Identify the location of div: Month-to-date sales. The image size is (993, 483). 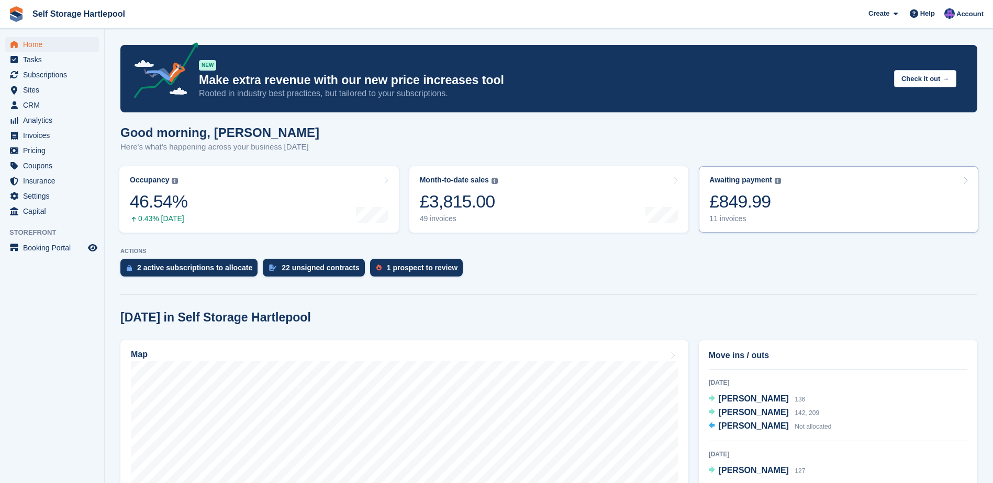
(454, 180).